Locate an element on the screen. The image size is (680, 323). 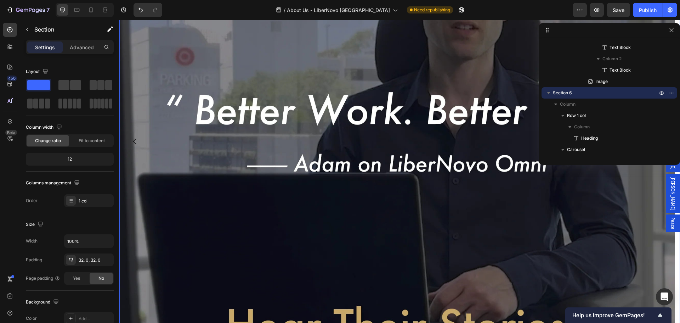
span: Carousel is located at coordinates (576, 149).